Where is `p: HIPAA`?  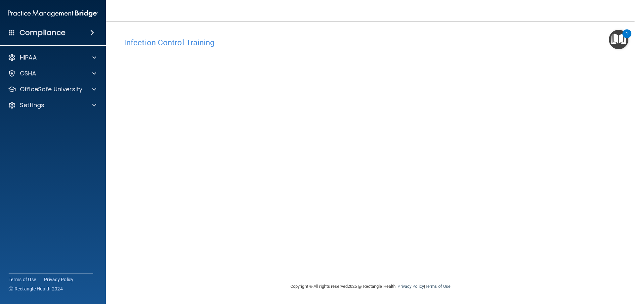
p: HIPAA is located at coordinates (28, 58).